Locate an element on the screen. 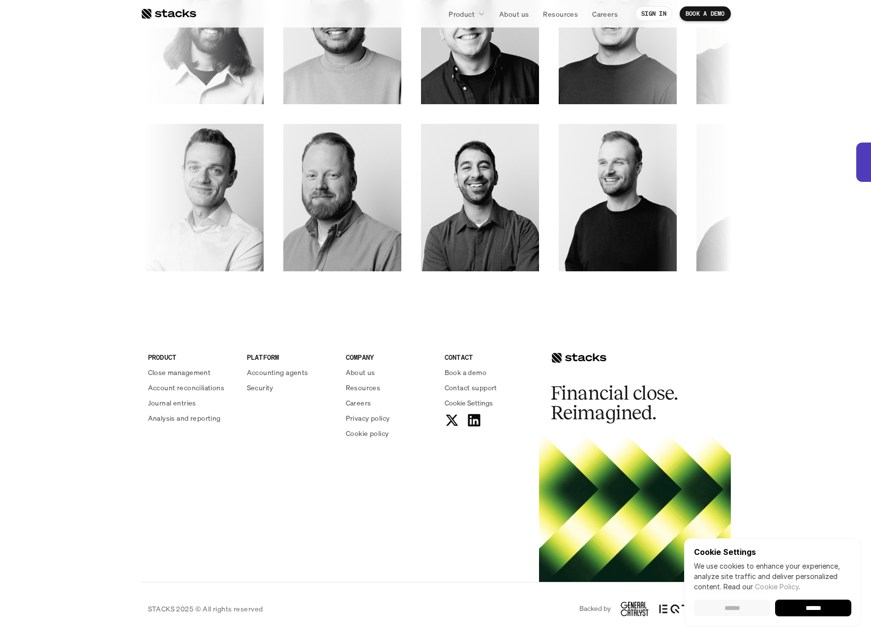  a: Privacy policy is located at coordinates (389, 418).